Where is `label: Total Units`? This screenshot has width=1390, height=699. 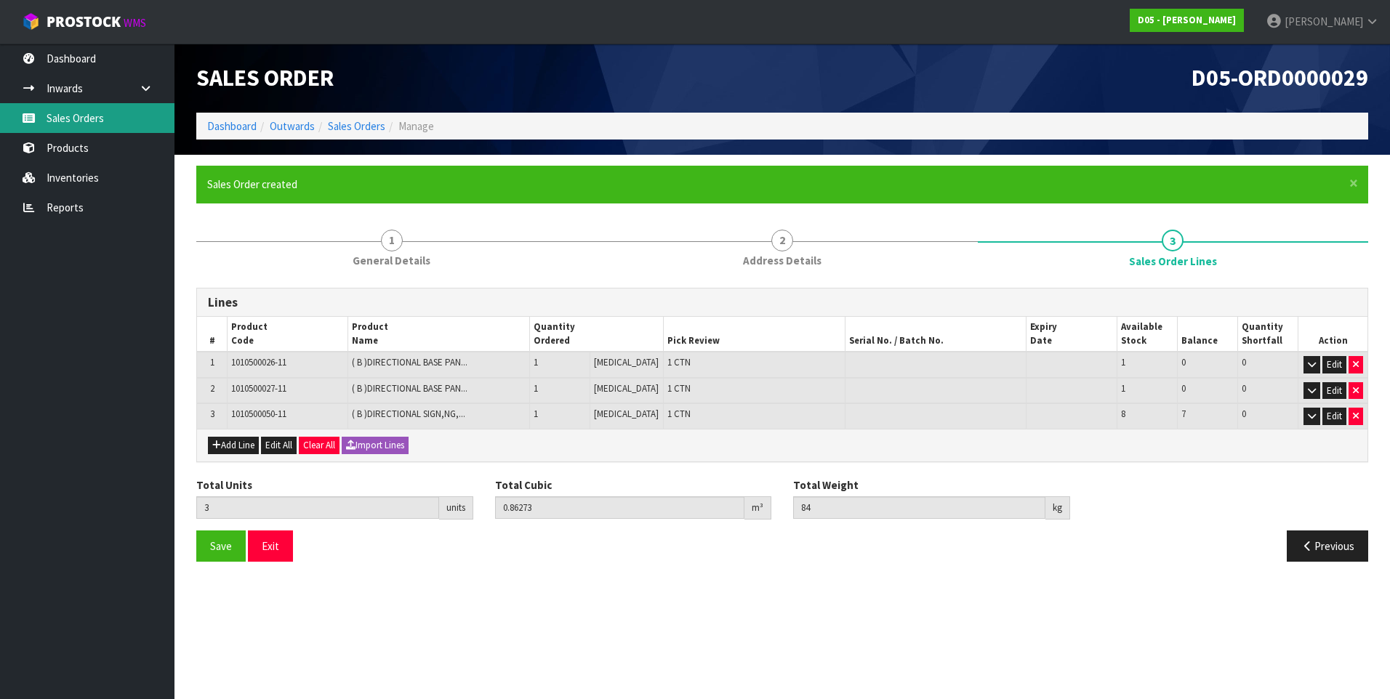 label: Total Units is located at coordinates (224, 485).